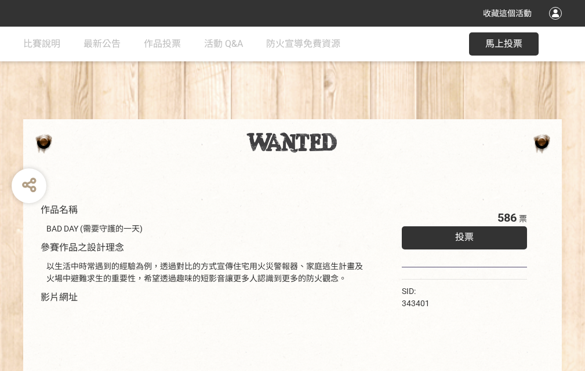  I want to click on span: SID: 343401, so click(415, 297).